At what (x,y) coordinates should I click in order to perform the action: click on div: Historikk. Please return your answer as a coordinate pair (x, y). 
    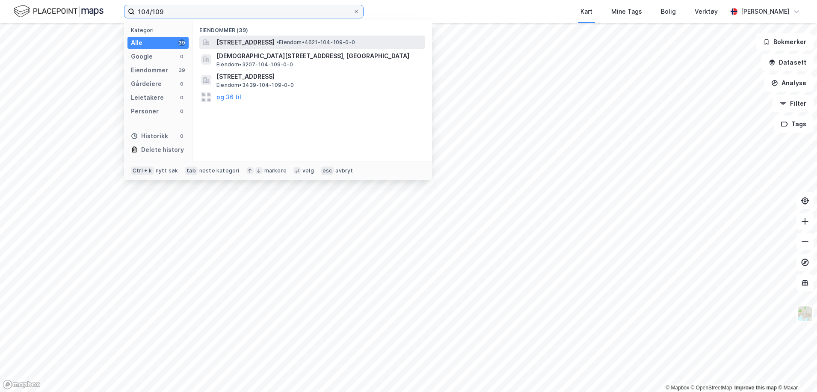
    Looking at the image, I should click on (149, 136).